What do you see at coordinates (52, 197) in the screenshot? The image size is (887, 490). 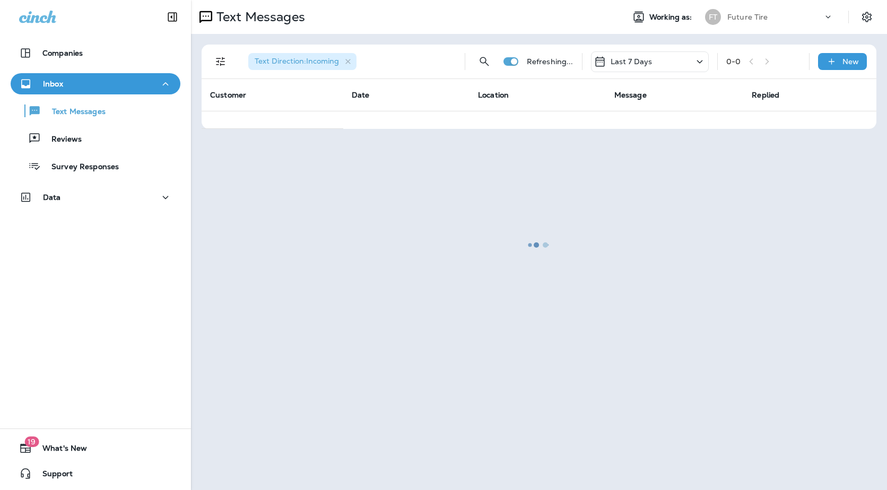 I see `p: Data` at bounding box center [52, 197].